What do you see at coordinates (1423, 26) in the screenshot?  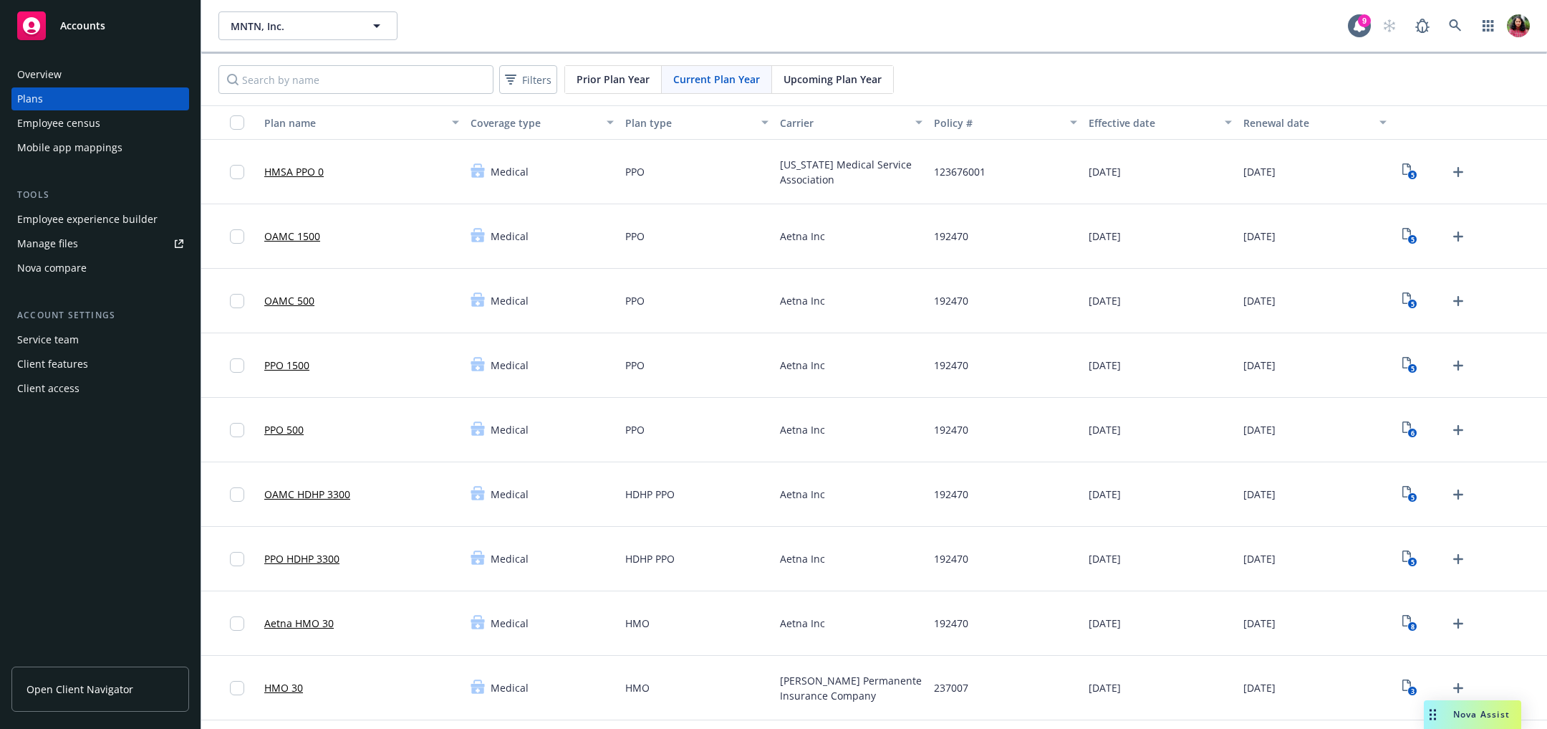 I see `a: Report a Bug` at bounding box center [1423, 26].